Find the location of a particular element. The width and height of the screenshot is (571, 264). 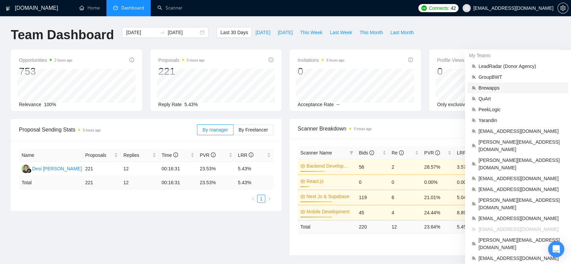

span: Profile Views is located at coordinates (464, 60).